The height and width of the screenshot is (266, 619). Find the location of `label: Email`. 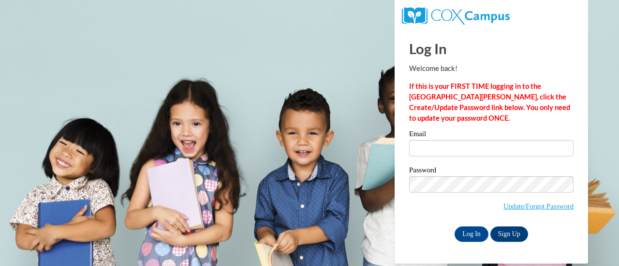

label: Email is located at coordinates (491, 135).